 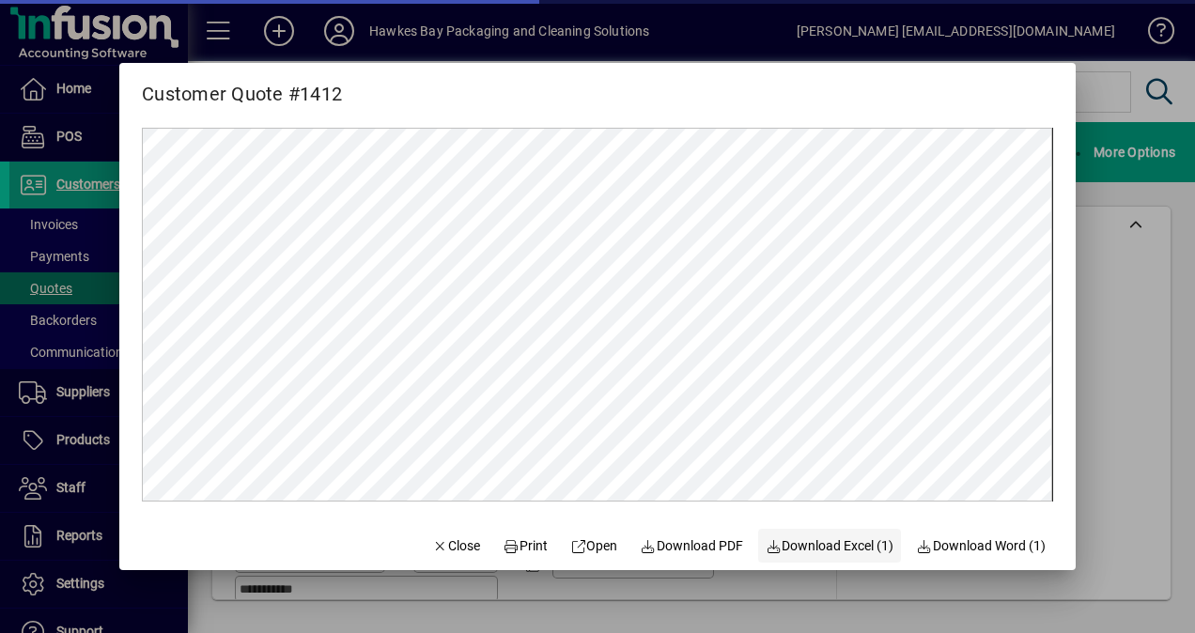 What do you see at coordinates (691, 546) in the screenshot?
I see `span: Download PDF` at bounding box center [691, 546].